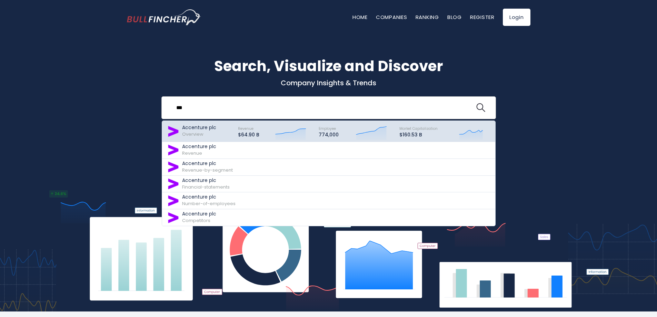 This screenshot has width=657, height=317. Describe the element at coordinates (427, 17) in the screenshot. I see `a: Ranking` at that location.